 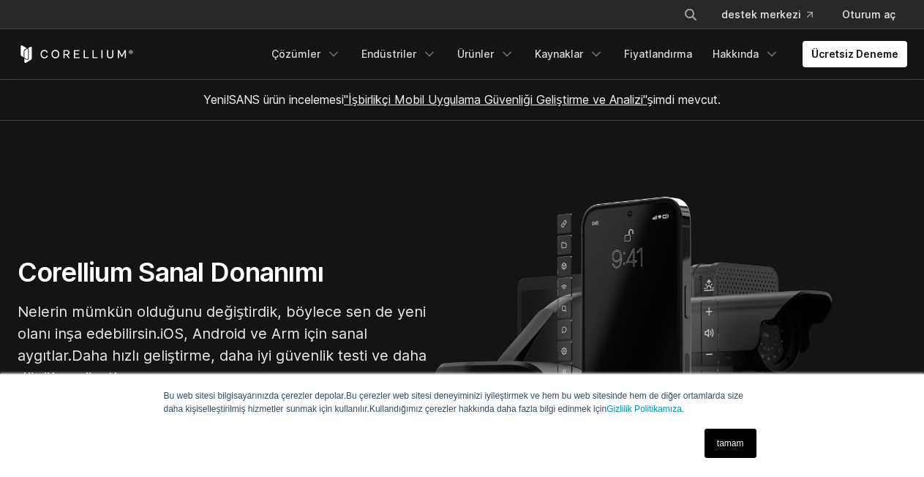 What do you see at coordinates (254, 396) in the screenshot?
I see `ya-tr-span: Bu web sitesi bilgisayarınızda çerezler depolar.` at bounding box center [254, 396].